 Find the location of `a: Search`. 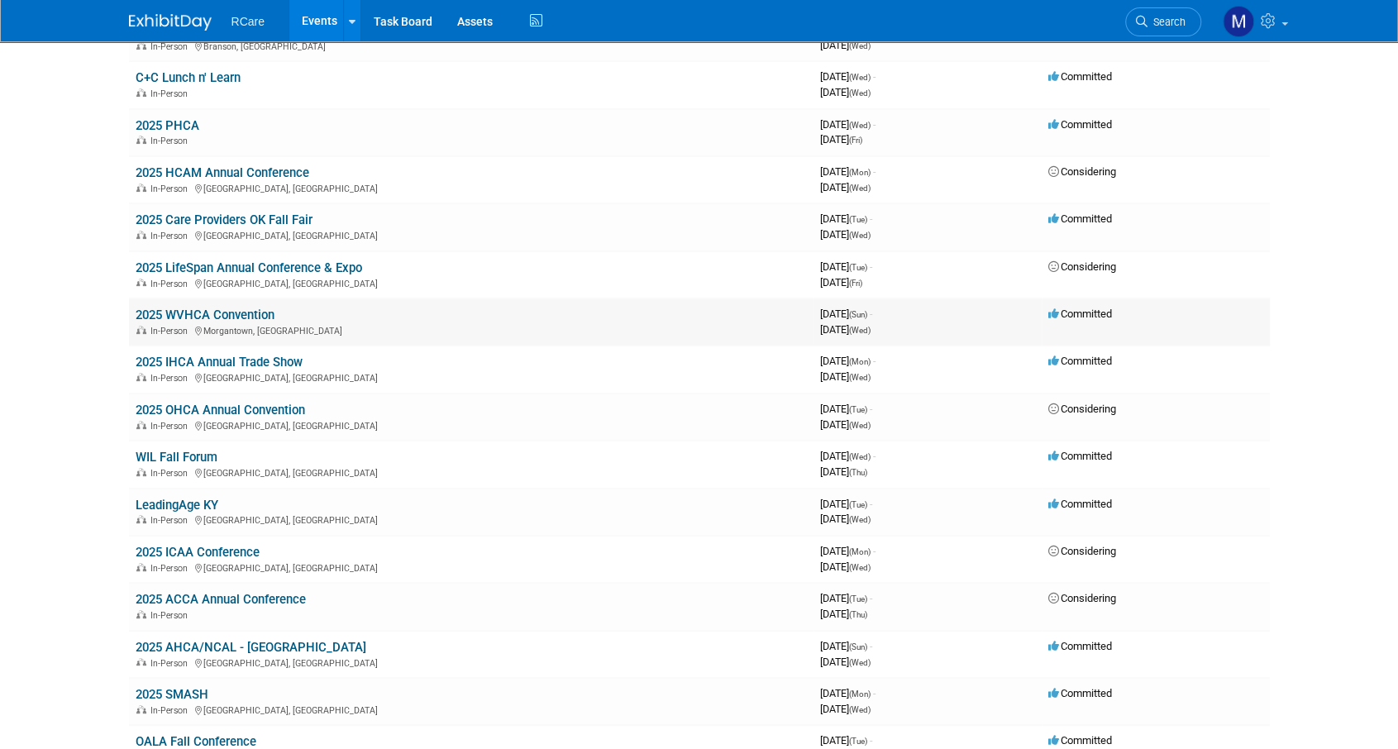

a: Search is located at coordinates (1164, 22).